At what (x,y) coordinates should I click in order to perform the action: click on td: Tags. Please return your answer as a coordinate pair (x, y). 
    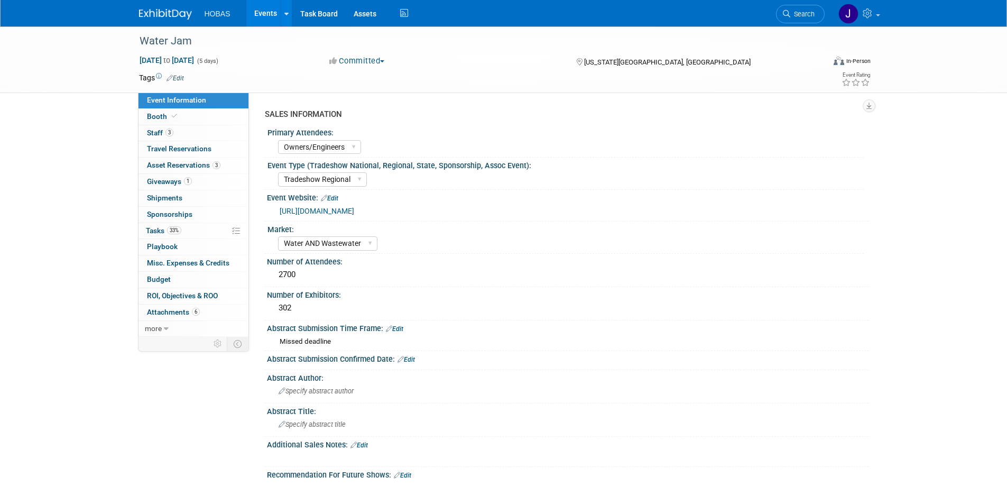
    Looking at the image, I should click on (161, 78).